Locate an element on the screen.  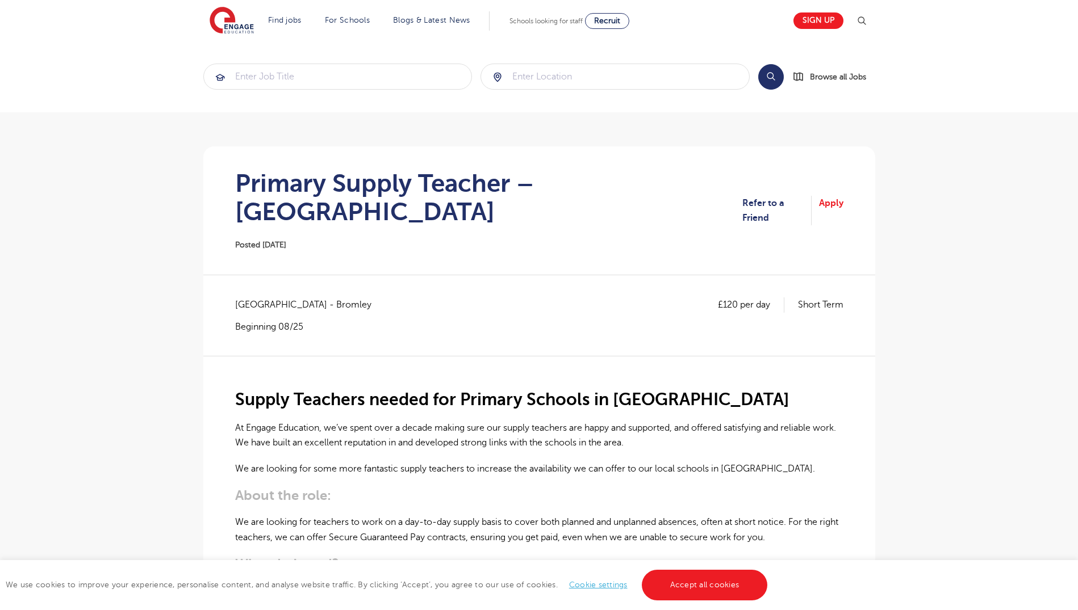
a: Refer to a Friend is located at coordinates (777, 211).